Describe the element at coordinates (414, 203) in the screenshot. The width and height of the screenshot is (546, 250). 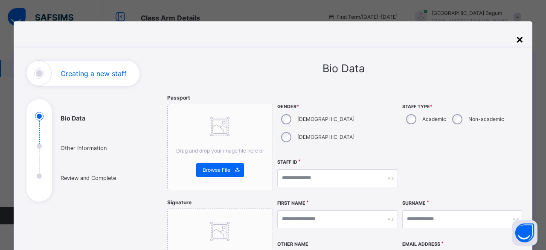
I see `label: Surname` at that location.